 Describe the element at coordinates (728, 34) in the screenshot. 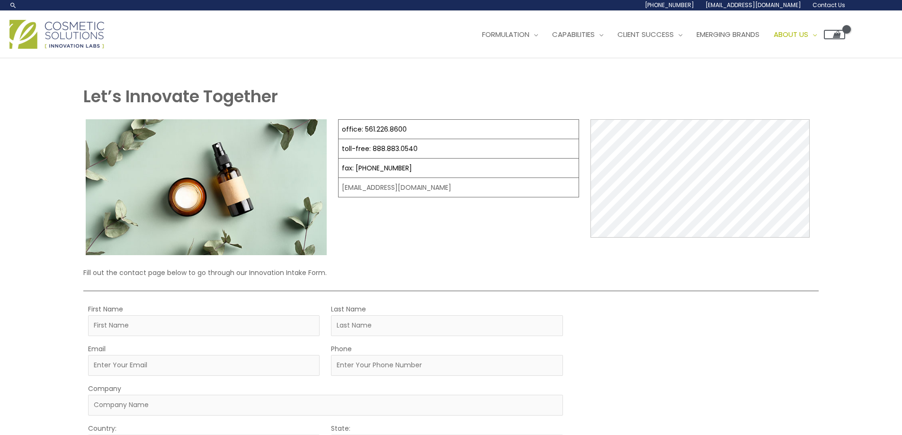

I see `span: Emerging Brands` at that location.